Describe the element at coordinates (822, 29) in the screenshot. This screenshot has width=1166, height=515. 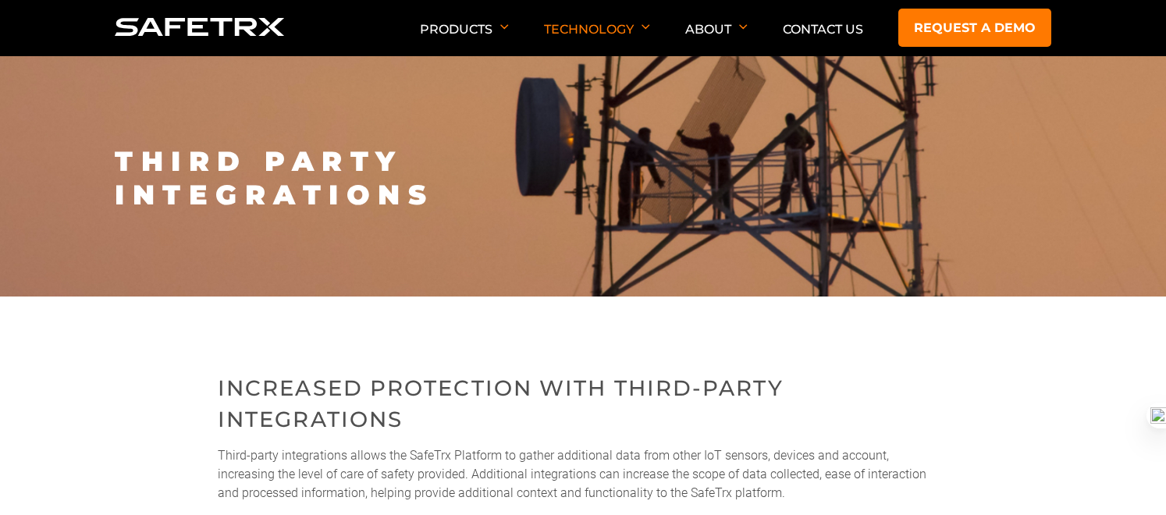
I see `a: Contact Us` at that location.